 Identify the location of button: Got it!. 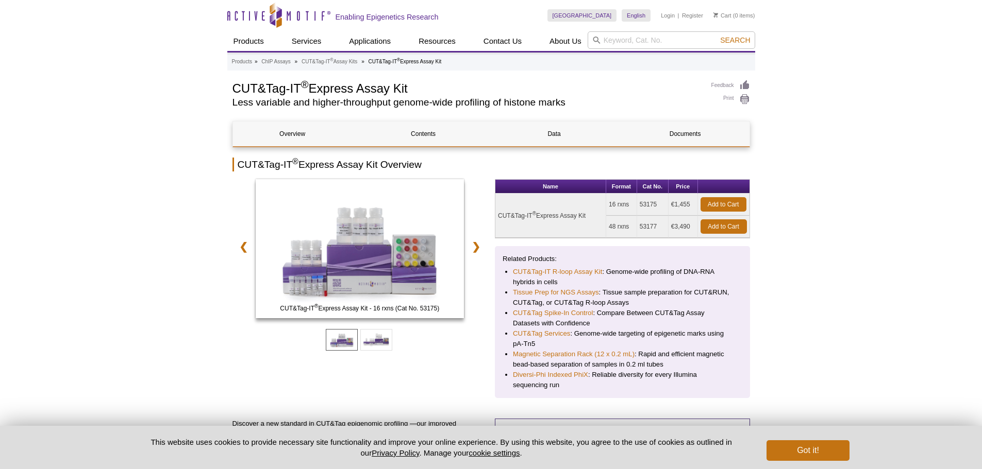
(807, 451).